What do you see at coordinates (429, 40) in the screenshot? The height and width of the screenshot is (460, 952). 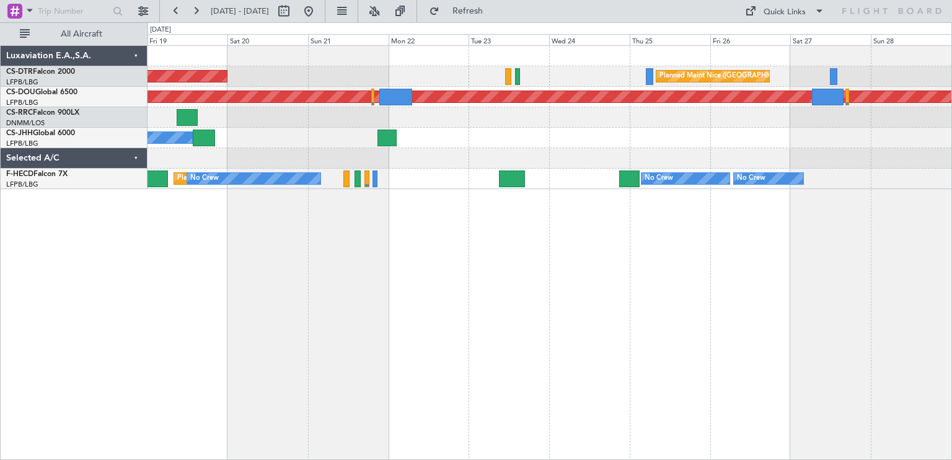 I see `div: Mon 22` at bounding box center [429, 40].